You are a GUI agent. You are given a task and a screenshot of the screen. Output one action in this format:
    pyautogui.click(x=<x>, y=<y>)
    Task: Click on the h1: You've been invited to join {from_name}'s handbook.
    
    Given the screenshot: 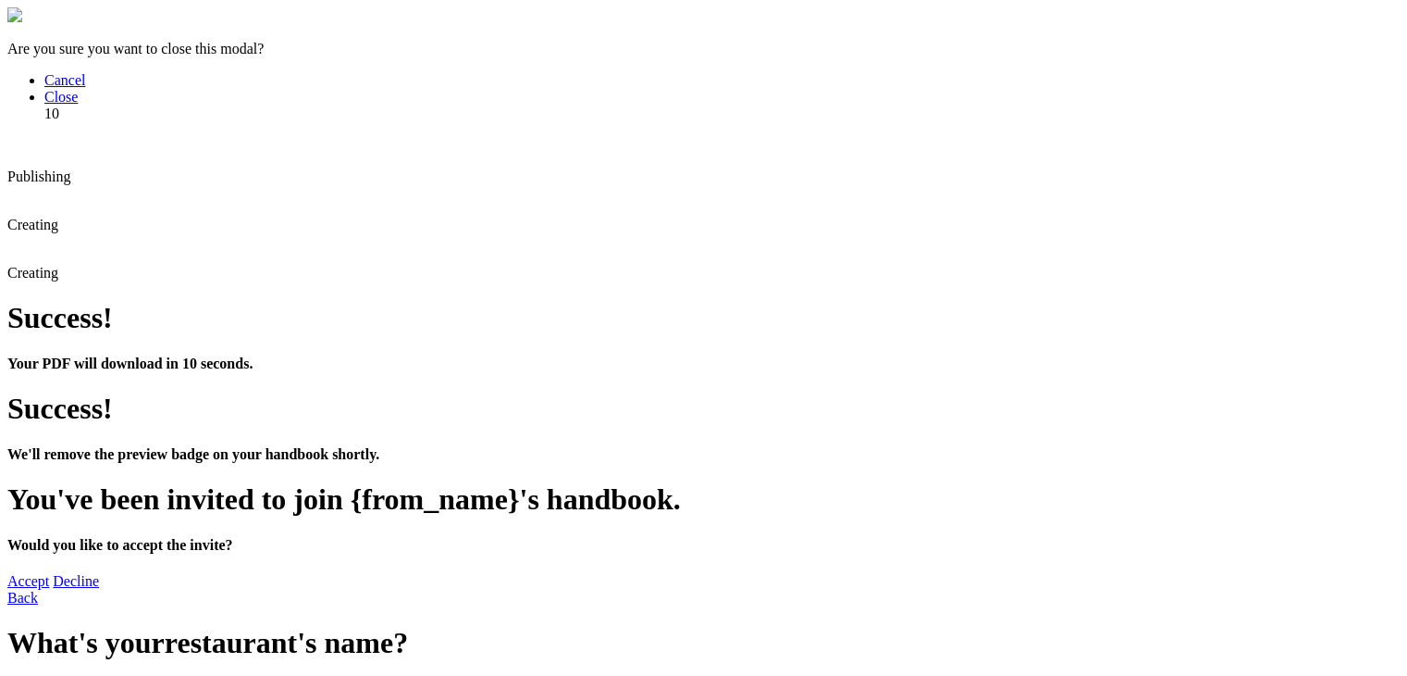 What is the action you would take?
    pyautogui.click(x=703, y=499)
    